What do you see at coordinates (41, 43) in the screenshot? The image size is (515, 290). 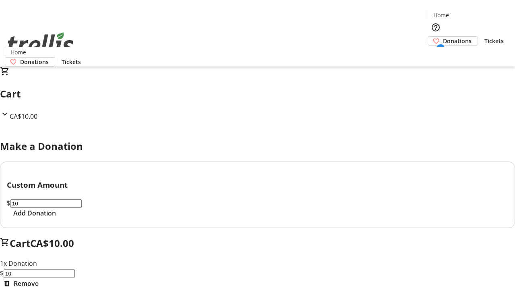 I see `img: Orient E2E Organization FF5IkU6PR7's Logo` at bounding box center [41, 43].